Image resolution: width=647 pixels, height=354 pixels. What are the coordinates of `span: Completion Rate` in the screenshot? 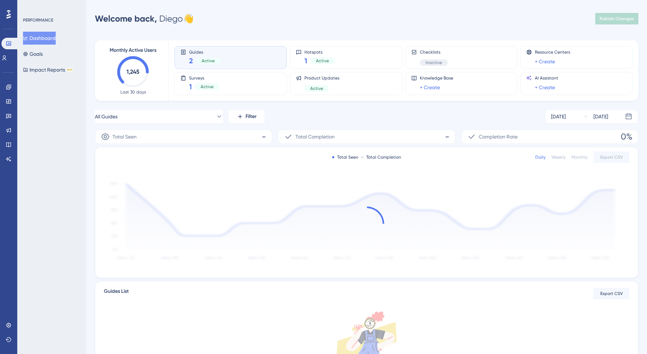 It's located at (498, 137).